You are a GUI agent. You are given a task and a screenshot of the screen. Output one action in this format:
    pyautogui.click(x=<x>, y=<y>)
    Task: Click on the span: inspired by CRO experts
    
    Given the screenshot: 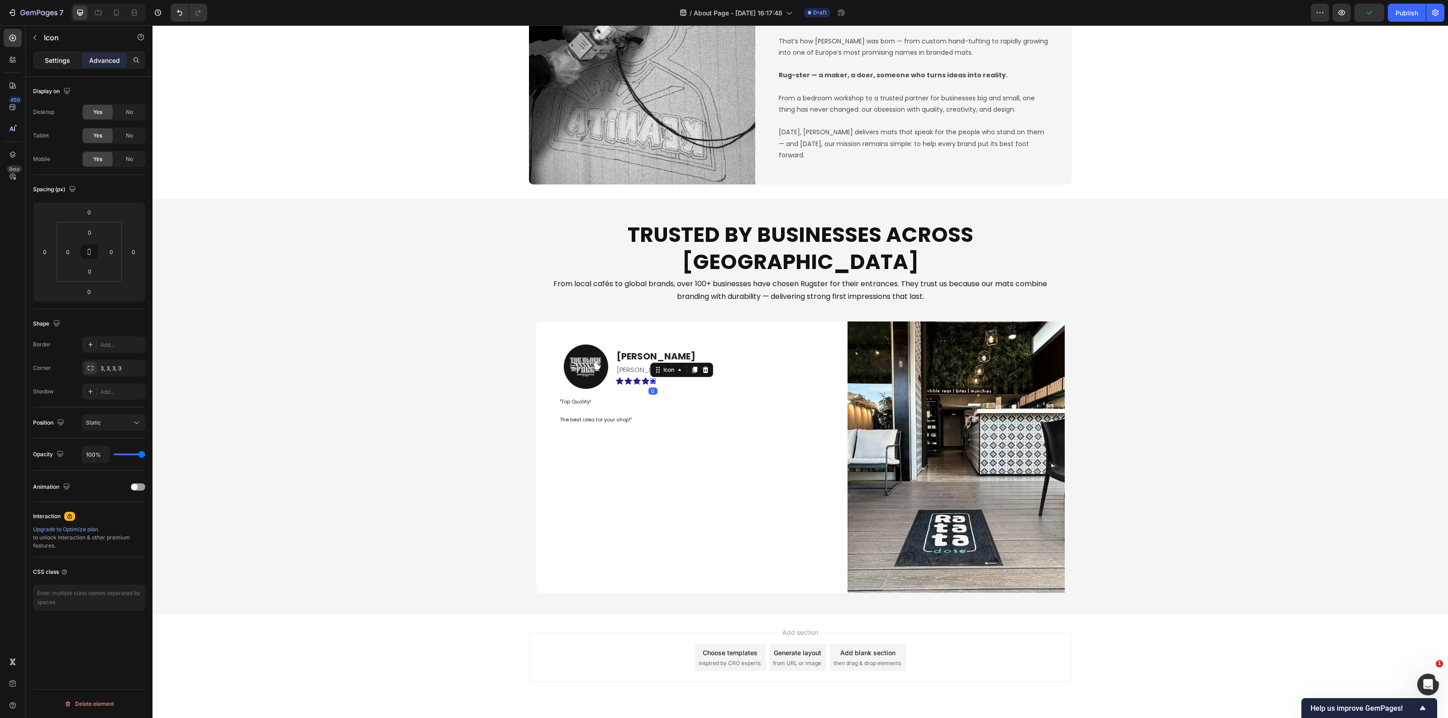 What is the action you would take?
    pyautogui.click(x=577, y=638)
    